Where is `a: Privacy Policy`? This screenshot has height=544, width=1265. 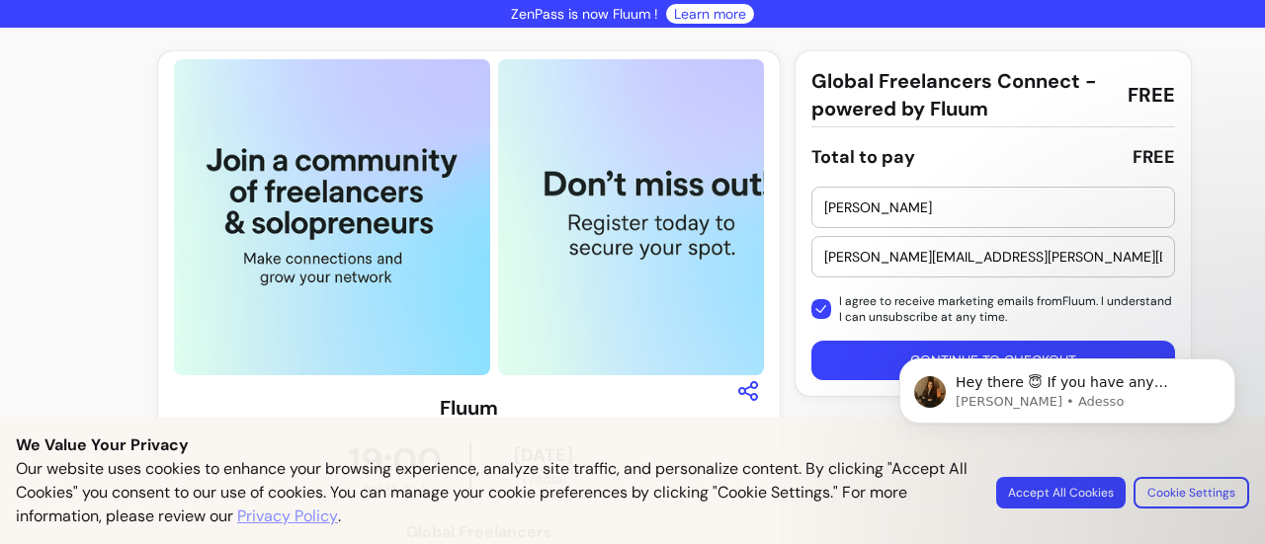 a: Privacy Policy is located at coordinates (288, 517).